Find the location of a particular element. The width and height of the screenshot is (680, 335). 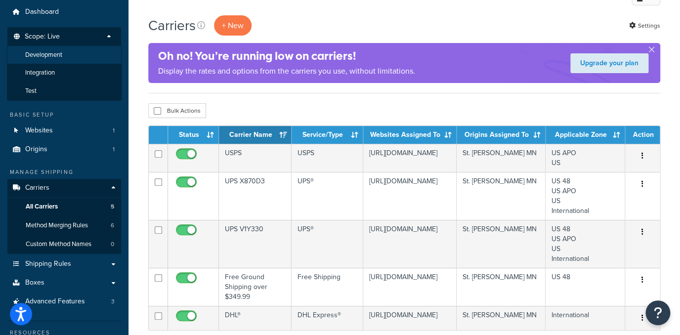

span: Test is located at coordinates (31, 91).